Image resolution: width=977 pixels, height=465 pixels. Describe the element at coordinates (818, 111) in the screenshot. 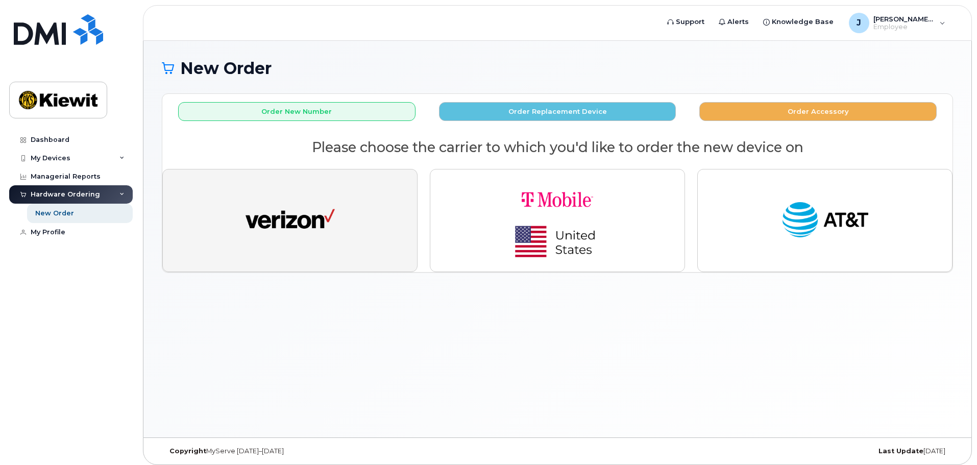

I see `button: Order Accessory` at that location.